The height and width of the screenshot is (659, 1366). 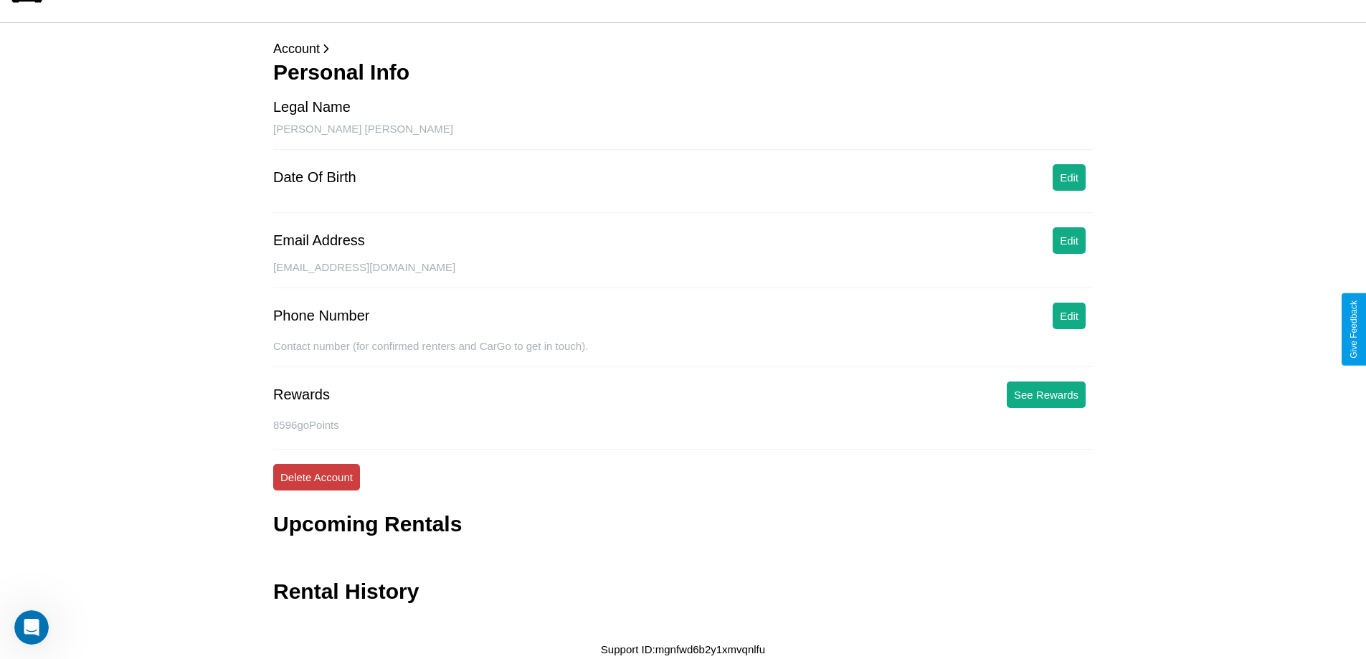 I want to click on h3: Upcoming Rentals, so click(x=367, y=524).